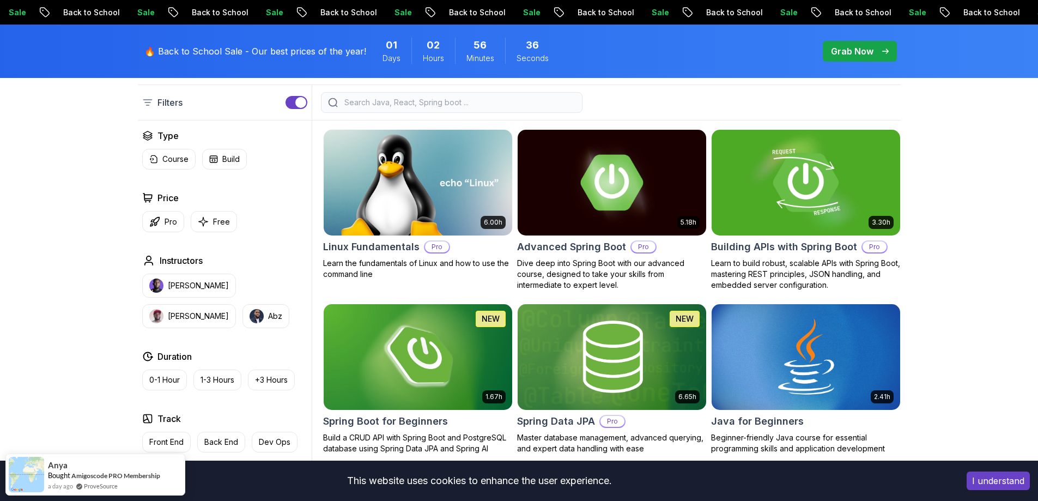 This screenshot has width=1038, height=501. What do you see at coordinates (266, 316) in the screenshot?
I see `button: instructor imgAbz` at bounding box center [266, 316].